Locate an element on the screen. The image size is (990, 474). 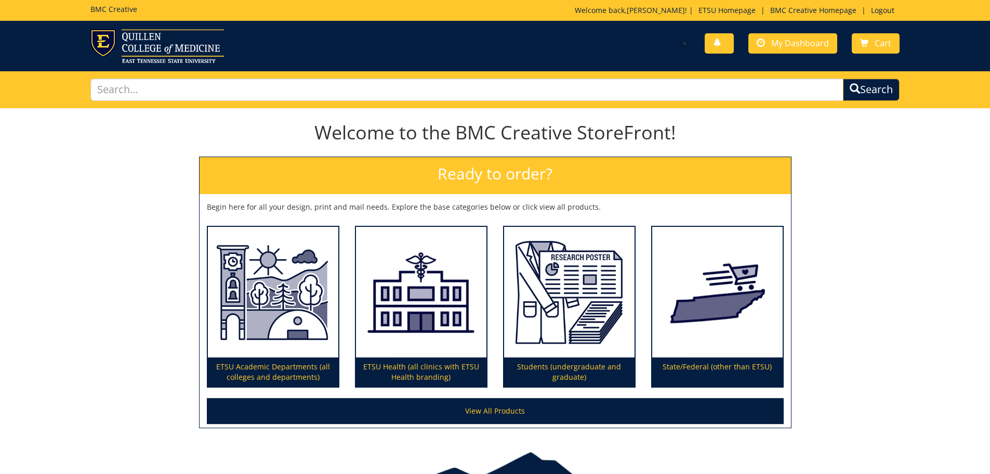
a: My Dashboard is located at coordinates (793, 43).